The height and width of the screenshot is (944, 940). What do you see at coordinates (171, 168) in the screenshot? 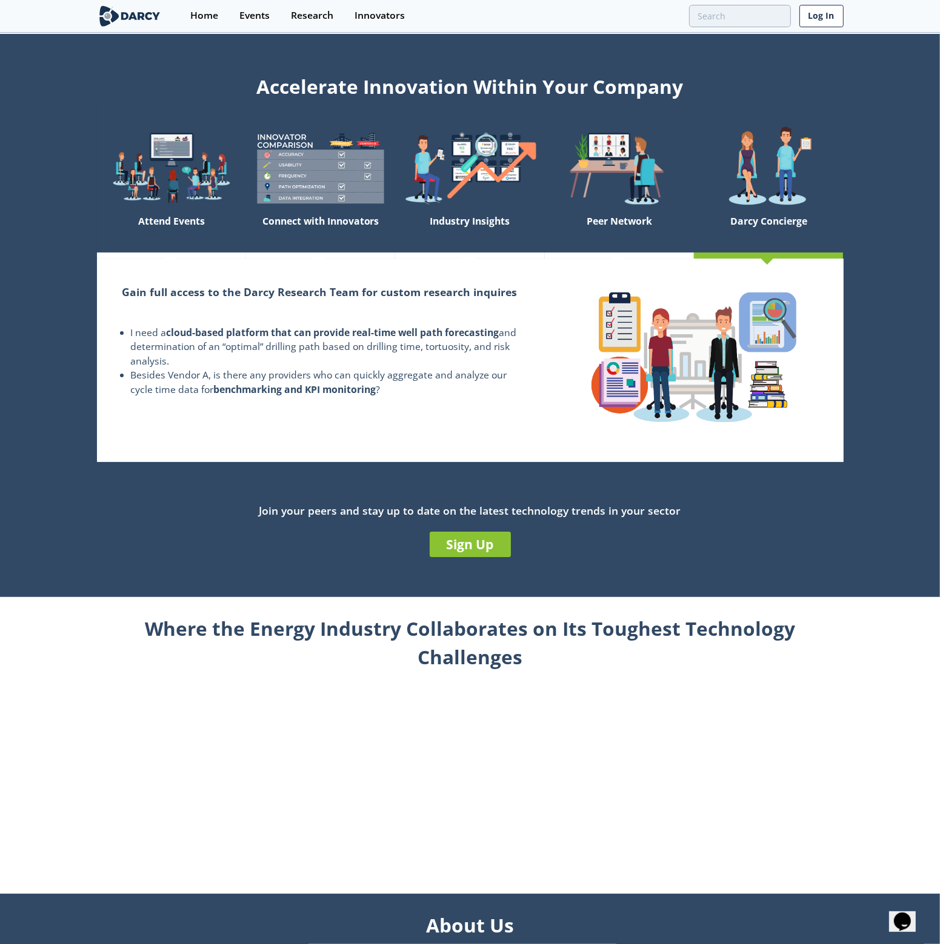
I see `img: welcome-explore-560578ff38cea7c86bcfe544b5e45342.png` at bounding box center [171, 168].